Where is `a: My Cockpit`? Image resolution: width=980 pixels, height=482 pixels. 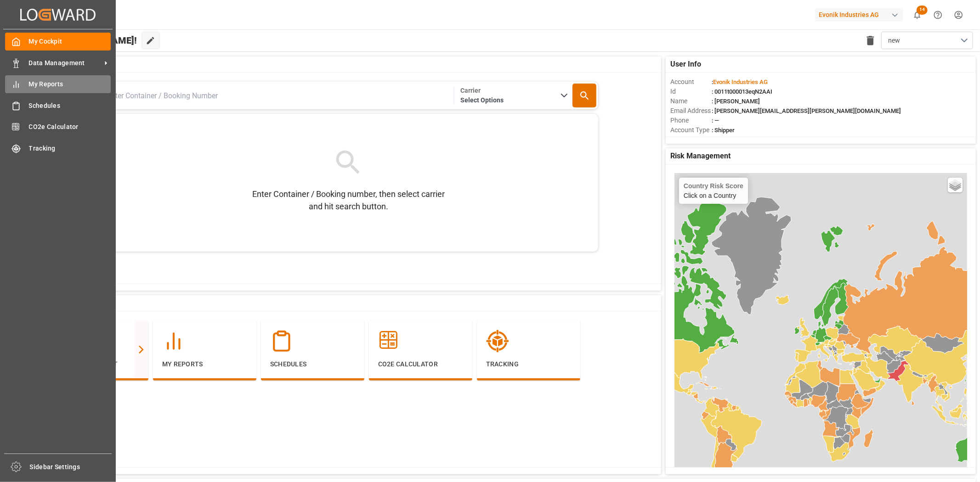 a: My Cockpit is located at coordinates (58, 41).